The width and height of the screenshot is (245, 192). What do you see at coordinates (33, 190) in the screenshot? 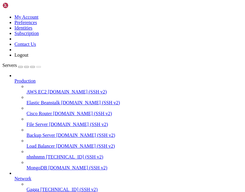
I see `span: Gagga` at bounding box center [33, 190].